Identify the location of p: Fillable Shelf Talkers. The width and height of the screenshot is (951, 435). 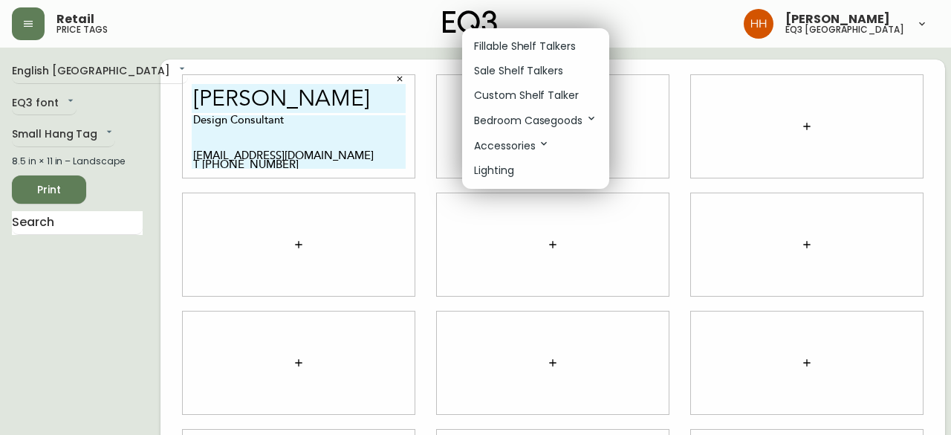
(525, 46).